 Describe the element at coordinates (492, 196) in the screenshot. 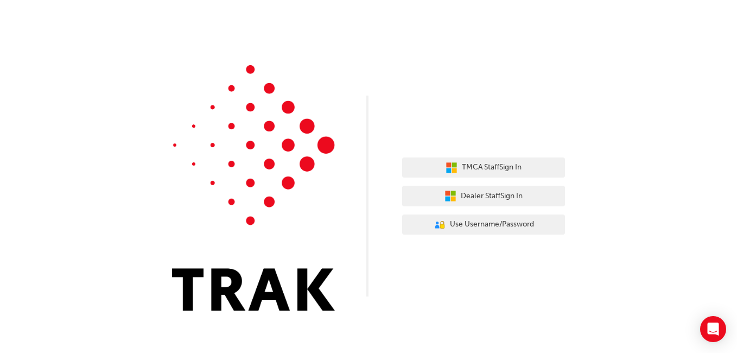

I see `span: Dealer Staff Sign In` at that location.